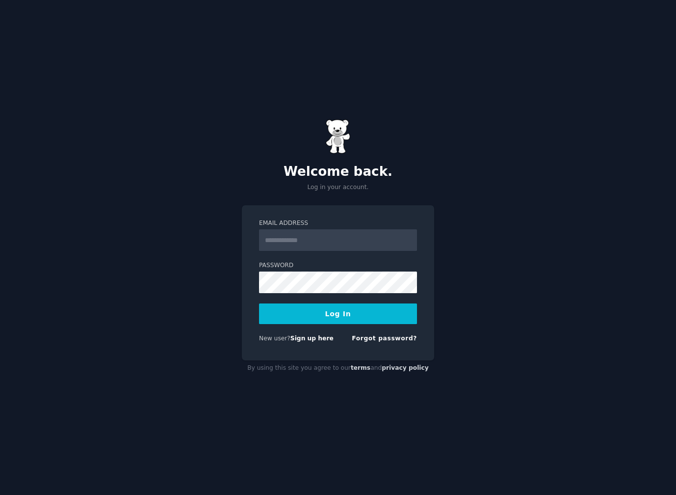 The image size is (676, 495). Describe the element at coordinates (338, 187) in the screenshot. I see `p: Log in your account.` at that location.